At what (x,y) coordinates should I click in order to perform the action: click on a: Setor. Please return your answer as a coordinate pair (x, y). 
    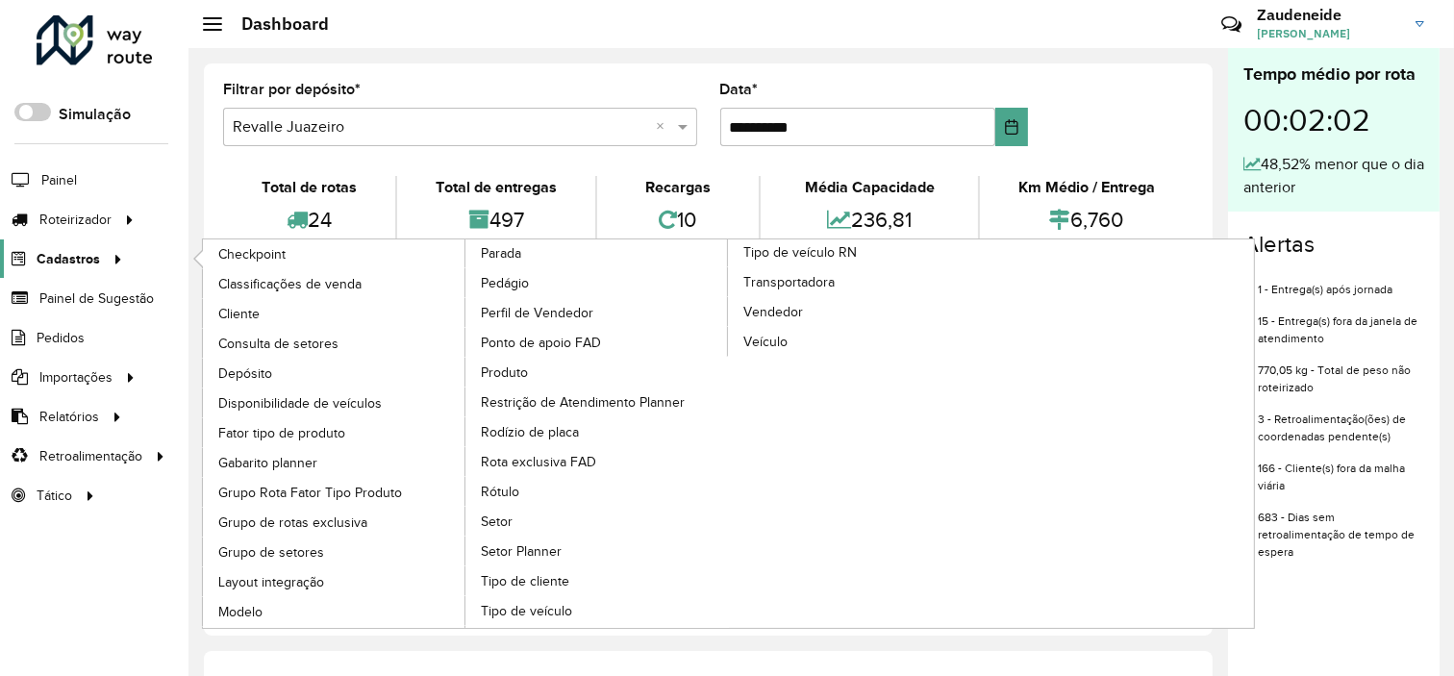
    Looking at the image, I should click on (597, 521).